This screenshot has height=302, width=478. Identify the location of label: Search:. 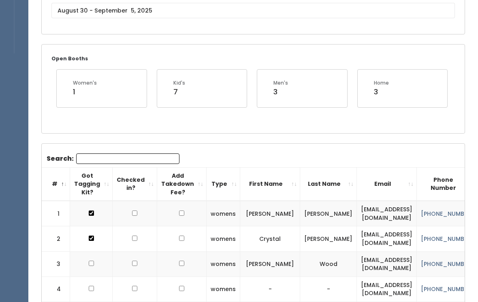
(113, 159).